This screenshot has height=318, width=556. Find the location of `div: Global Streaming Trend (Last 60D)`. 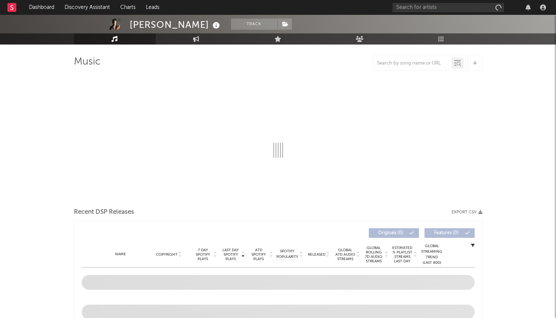

div: Global Streaming Trend (Last 60D) is located at coordinates (432, 255).